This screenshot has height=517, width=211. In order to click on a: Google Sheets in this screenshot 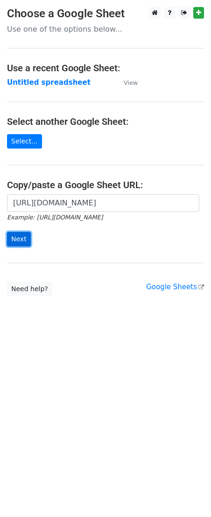, I will do `click(175, 287)`.